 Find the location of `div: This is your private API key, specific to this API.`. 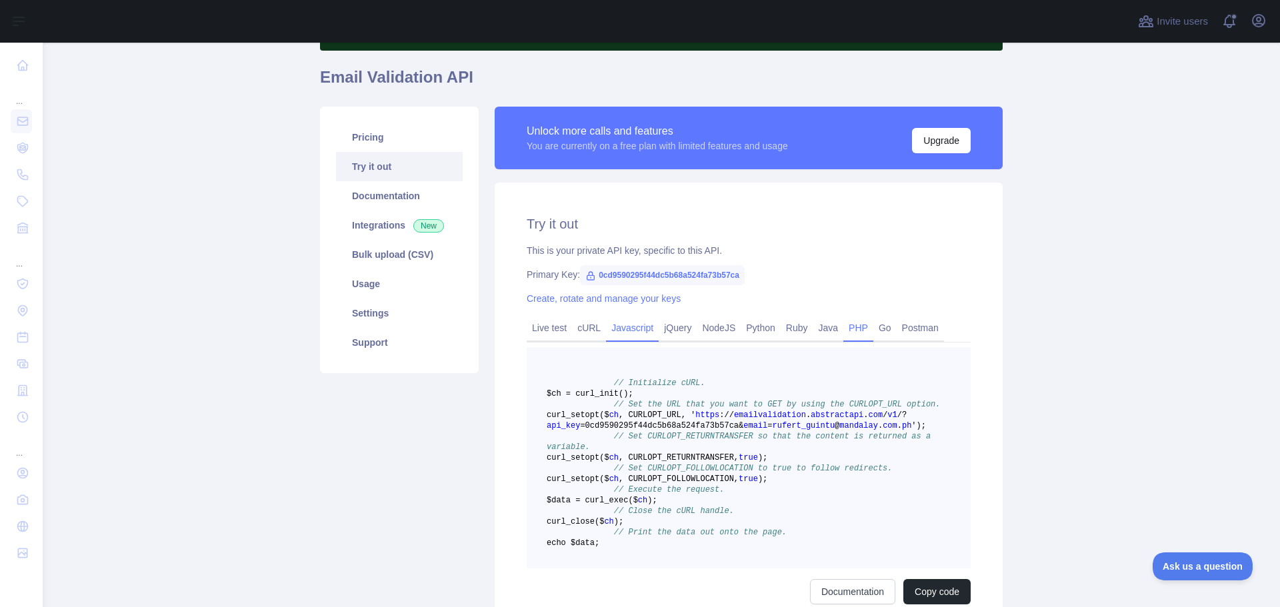

div: This is your private API key, specific to this API. is located at coordinates (749, 251).